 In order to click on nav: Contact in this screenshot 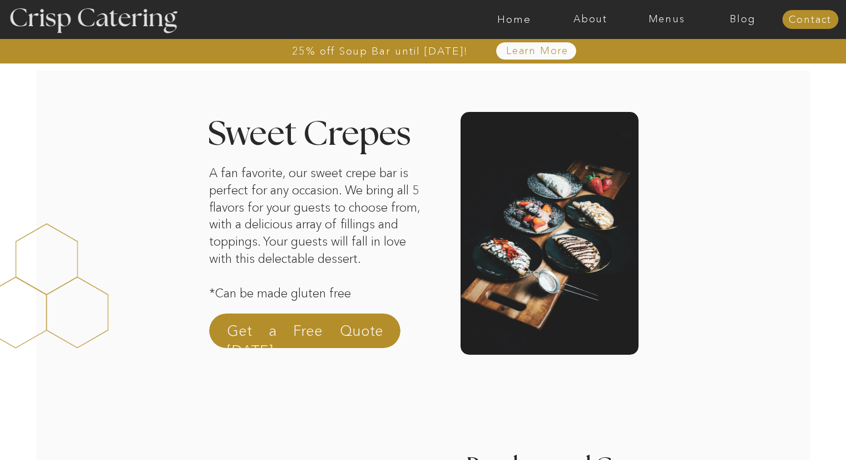, I will do `click(810, 20)`.